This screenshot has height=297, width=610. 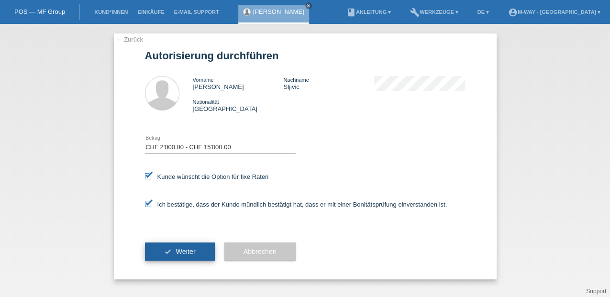 I want to click on a: Einkäufe, so click(x=151, y=12).